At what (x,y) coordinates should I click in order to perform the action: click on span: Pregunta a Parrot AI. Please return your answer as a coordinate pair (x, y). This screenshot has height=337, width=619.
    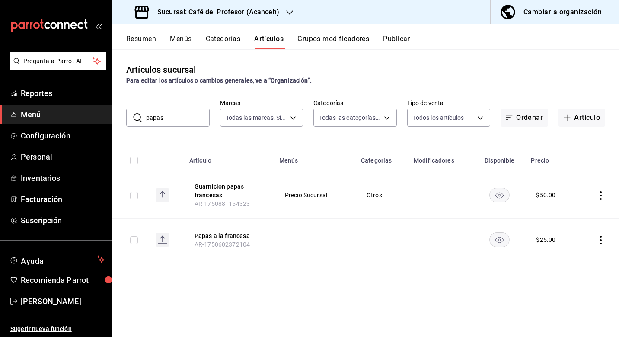
    Looking at the image, I should click on (58, 61).